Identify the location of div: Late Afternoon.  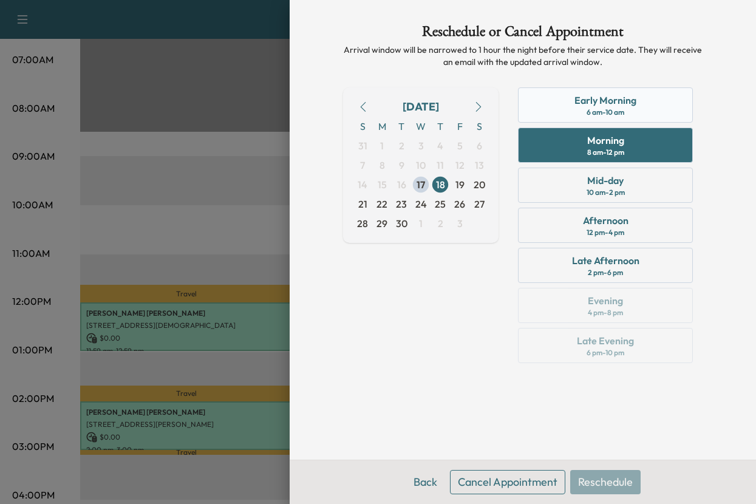
(605, 260).